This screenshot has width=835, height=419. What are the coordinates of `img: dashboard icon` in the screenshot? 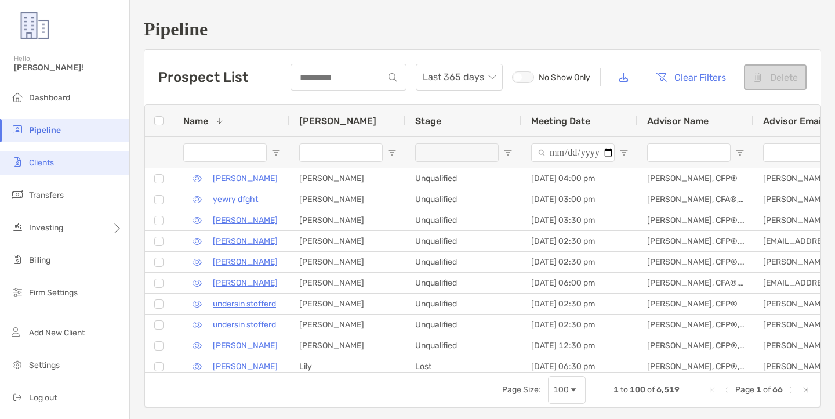 It's located at (17, 97).